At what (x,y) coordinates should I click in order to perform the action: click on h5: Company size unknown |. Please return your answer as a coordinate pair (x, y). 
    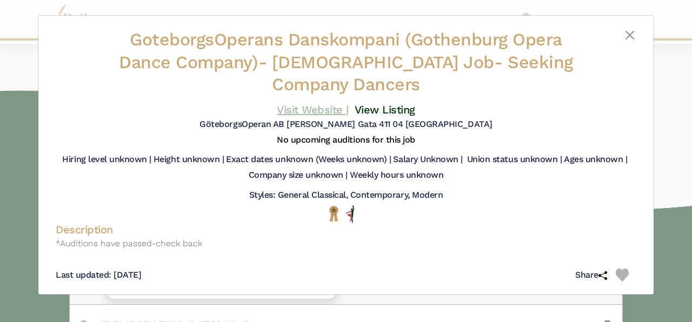
    Looking at the image, I should click on (298, 175).